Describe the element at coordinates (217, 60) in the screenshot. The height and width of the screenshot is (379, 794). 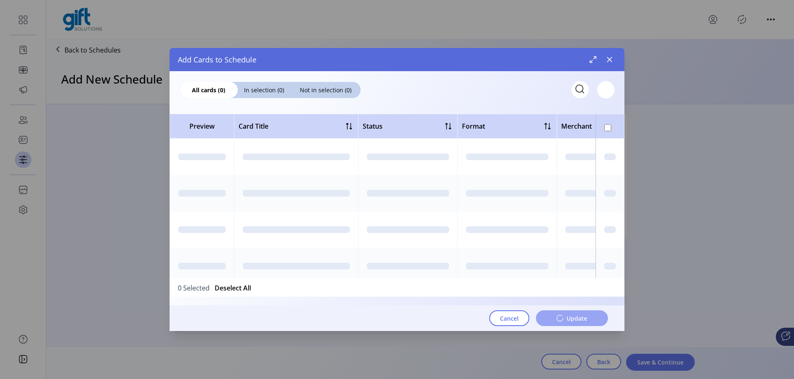
I see `span: Add Cards to Schedule` at that location.